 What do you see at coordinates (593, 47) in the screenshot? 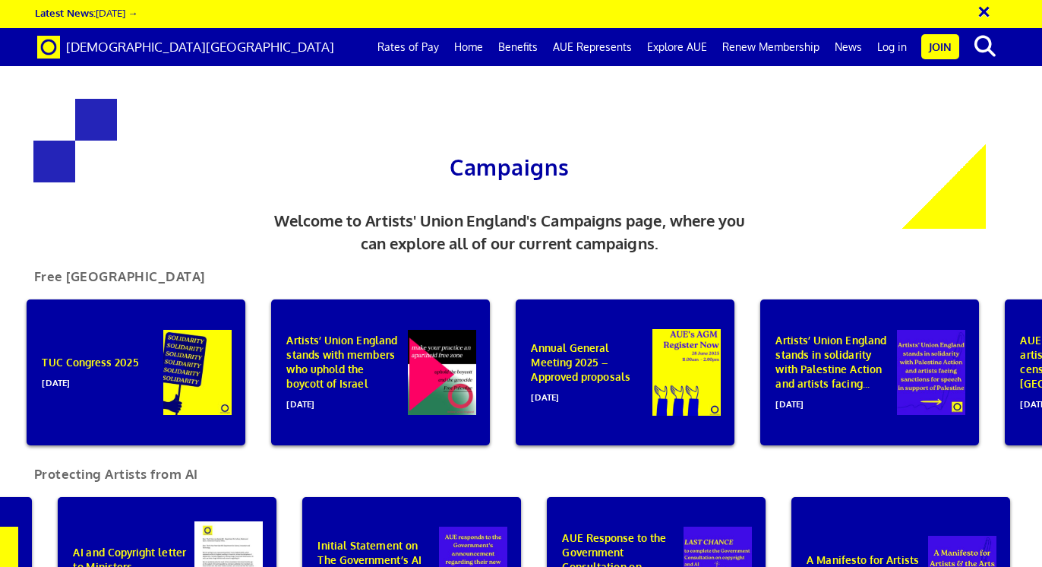
I see `a: AUE Represents` at bounding box center [593, 47].